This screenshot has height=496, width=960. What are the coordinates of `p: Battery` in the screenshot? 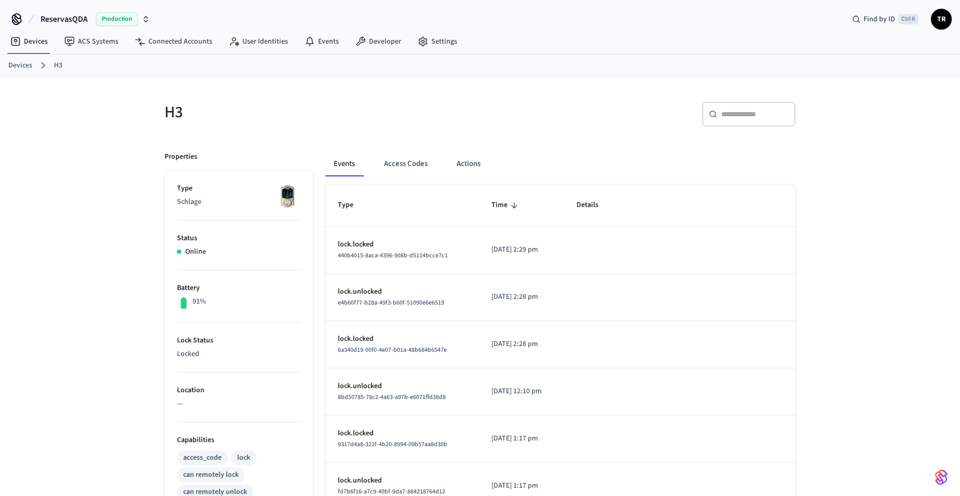 It's located at (239, 288).